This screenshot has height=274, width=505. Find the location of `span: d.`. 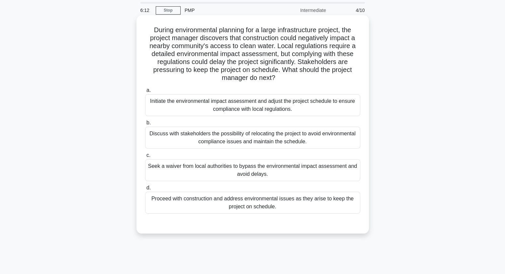

span: d. is located at coordinates (148, 188).